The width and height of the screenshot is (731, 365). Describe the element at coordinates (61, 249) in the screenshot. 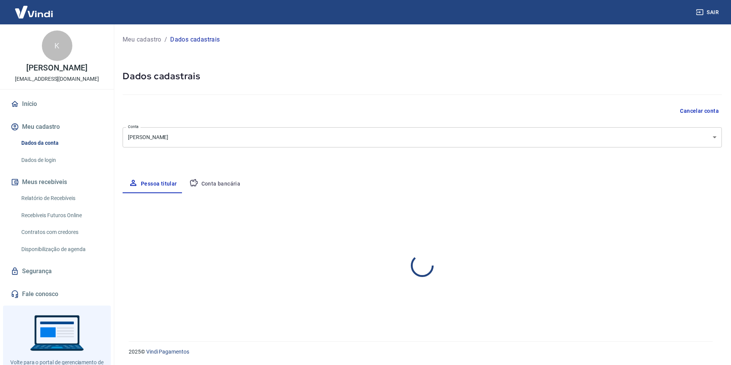

I see `a: Disponibilização de agenda` at that location.